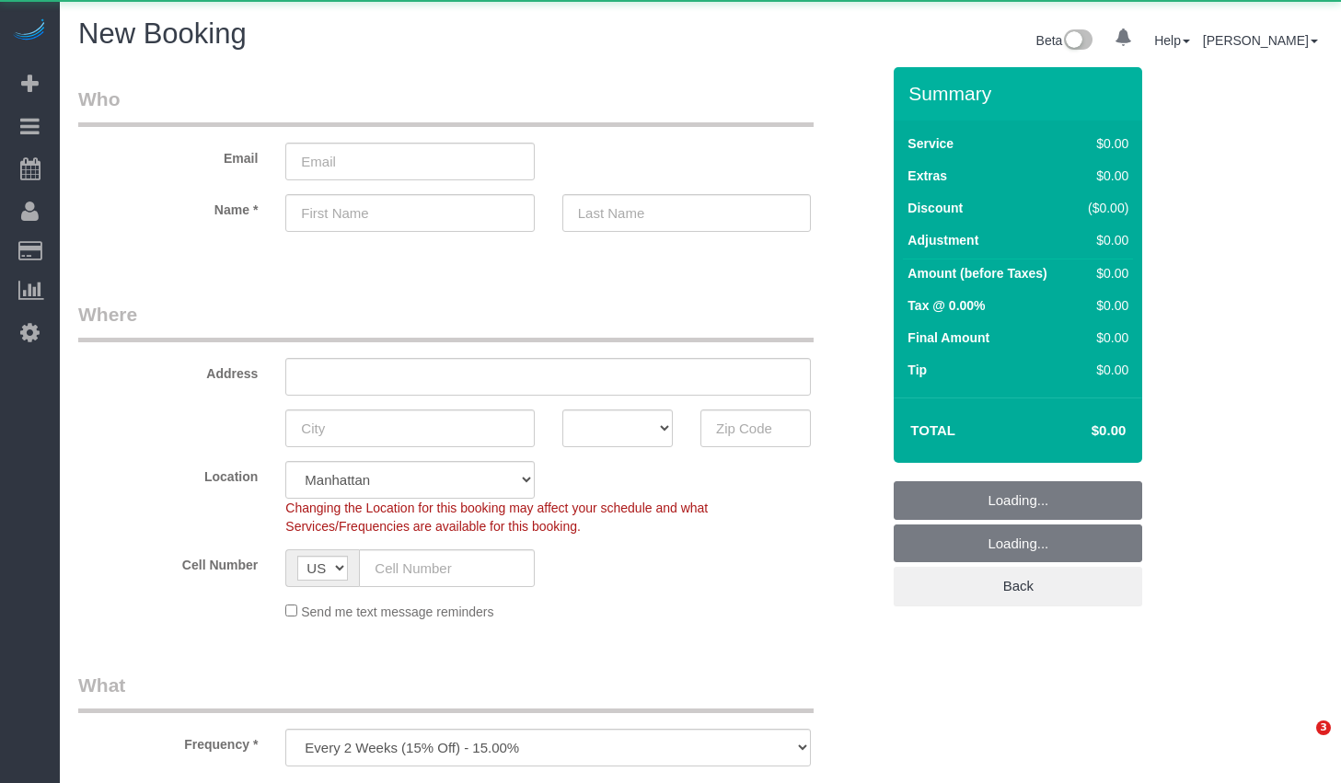 This screenshot has width=1341, height=783. I want to click on input: Email, so click(410, 161).